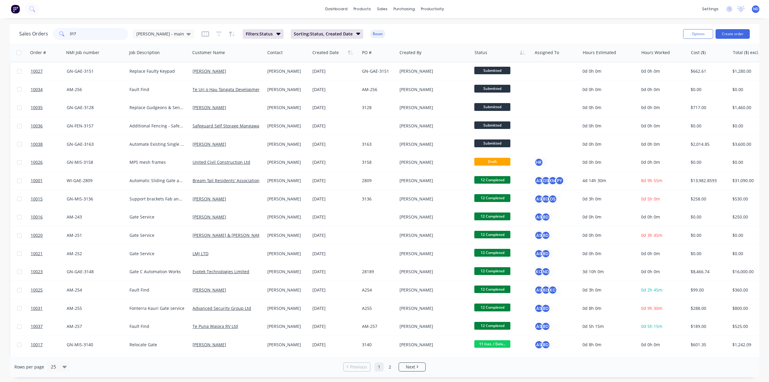 The image size is (769, 382). Describe the element at coordinates (37, 126) in the screenshot. I see `span: 10036` at that location.